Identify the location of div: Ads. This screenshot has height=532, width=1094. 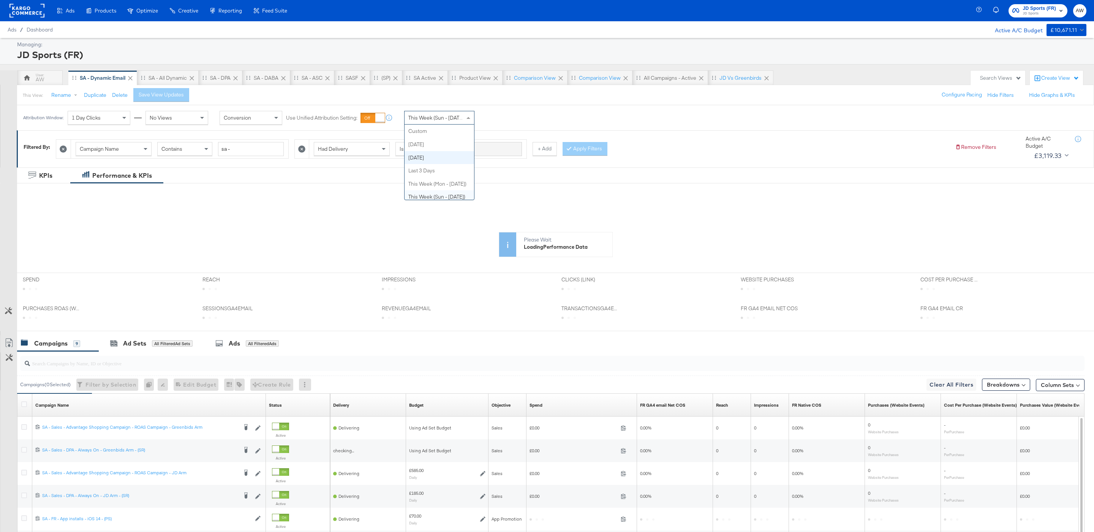
(234, 343).